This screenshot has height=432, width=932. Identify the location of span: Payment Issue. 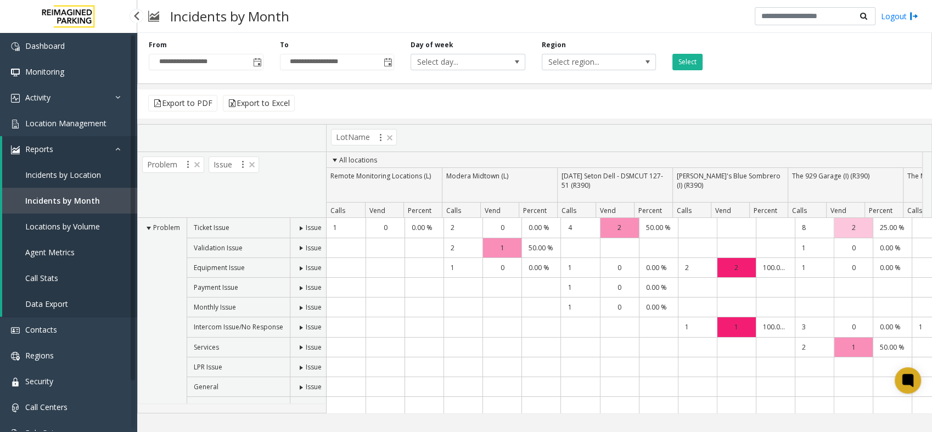
(216, 287).